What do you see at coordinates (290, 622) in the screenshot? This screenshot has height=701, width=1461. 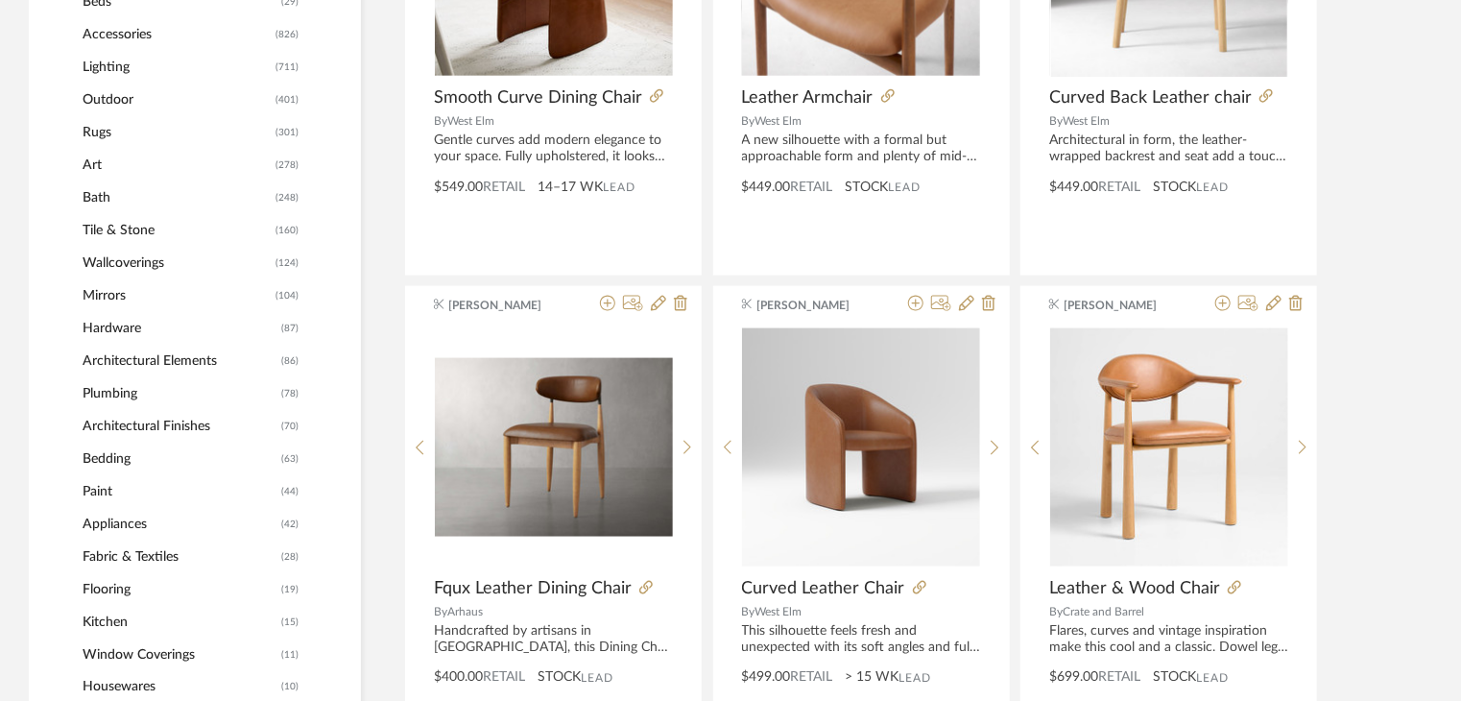 I see `span: (15)` at bounding box center [290, 622].